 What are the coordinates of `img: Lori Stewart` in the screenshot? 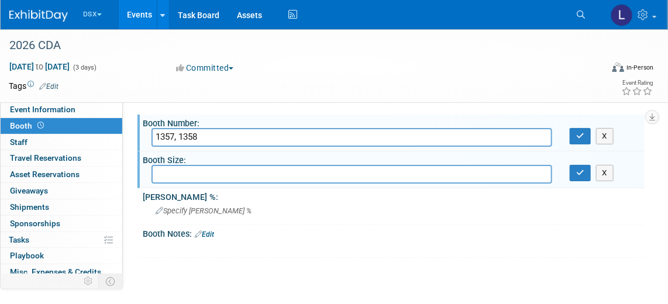 It's located at (622, 15).